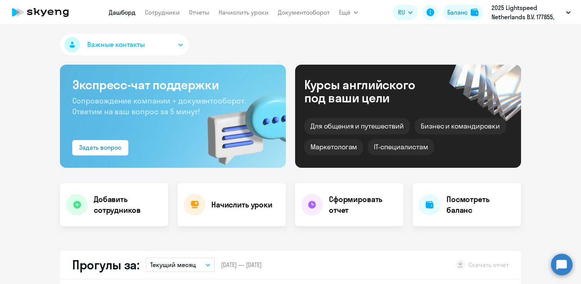 The width and height of the screenshot is (581, 284). Describe the element at coordinates (345, 12) in the screenshot. I see `span: Ещё` at that location.